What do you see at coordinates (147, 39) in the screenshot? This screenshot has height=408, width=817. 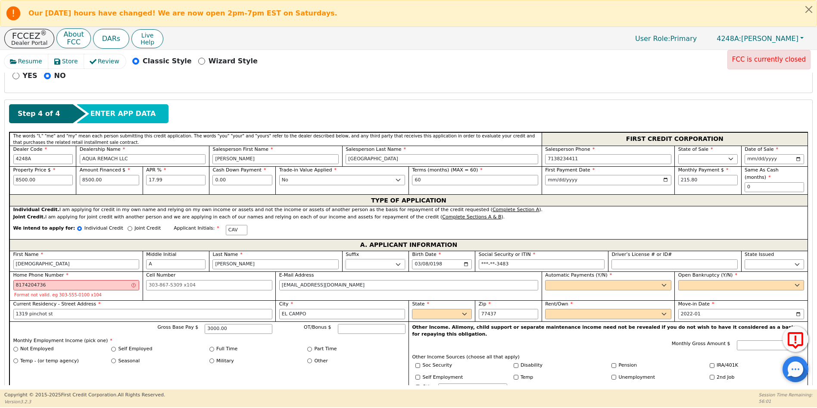 I see `a: LiveHelp` at bounding box center [147, 39].